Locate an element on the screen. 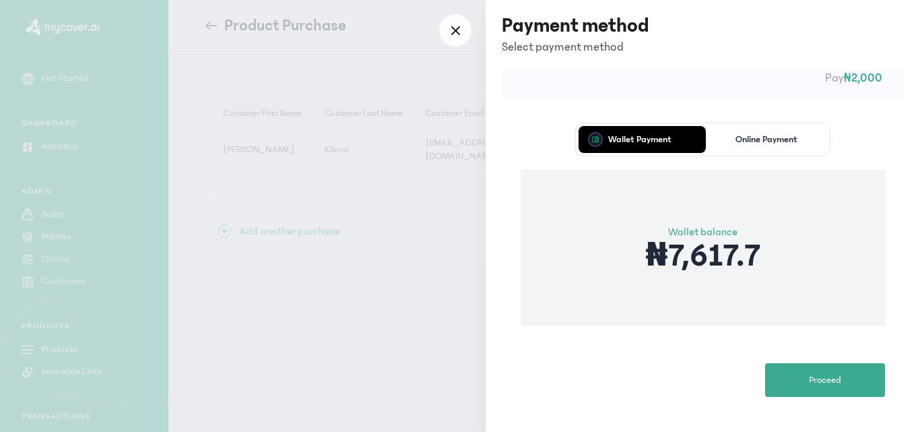  h3: Payment method is located at coordinates (575, 26).